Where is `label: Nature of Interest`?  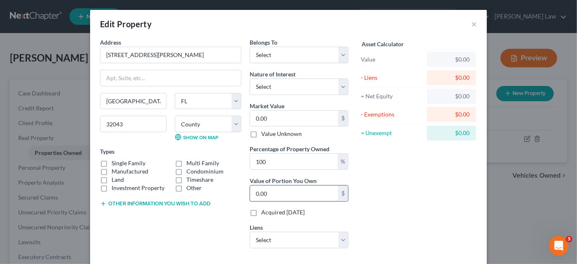 label: Nature of Interest is located at coordinates (272, 74).